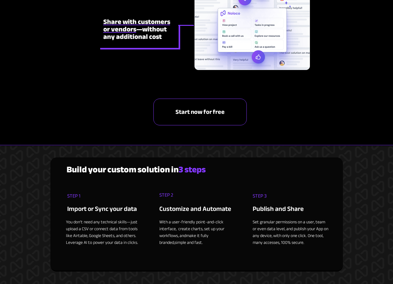 Image resolution: width=393 pixels, height=284 pixels. What do you see at coordinates (184, 239) in the screenshot?
I see `span: make it fully branded,` at bounding box center [184, 239].